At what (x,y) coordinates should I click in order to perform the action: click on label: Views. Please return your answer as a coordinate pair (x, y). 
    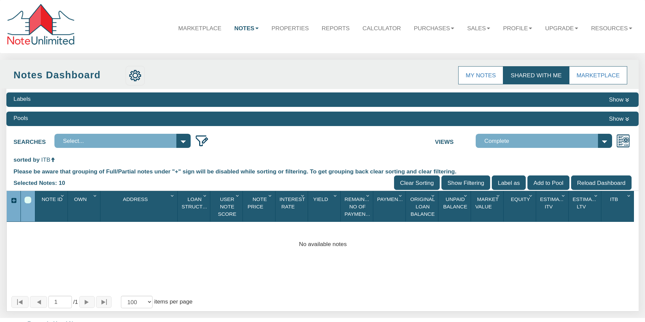
    Looking at the image, I should click on (455, 140).